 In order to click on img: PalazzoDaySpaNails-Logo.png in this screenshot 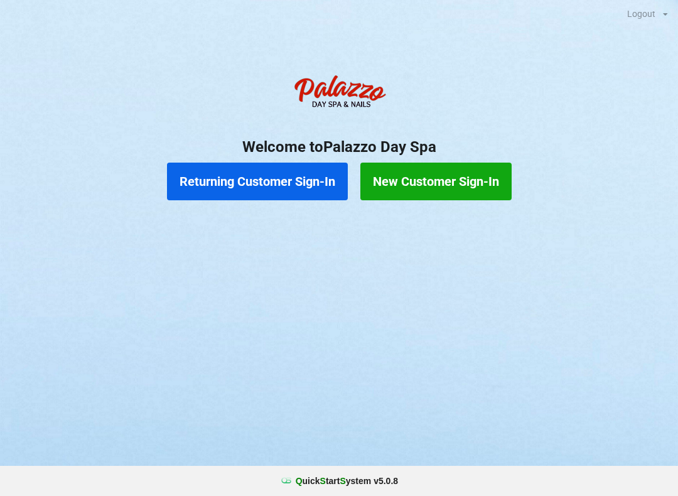, I will do `click(339, 94)`.